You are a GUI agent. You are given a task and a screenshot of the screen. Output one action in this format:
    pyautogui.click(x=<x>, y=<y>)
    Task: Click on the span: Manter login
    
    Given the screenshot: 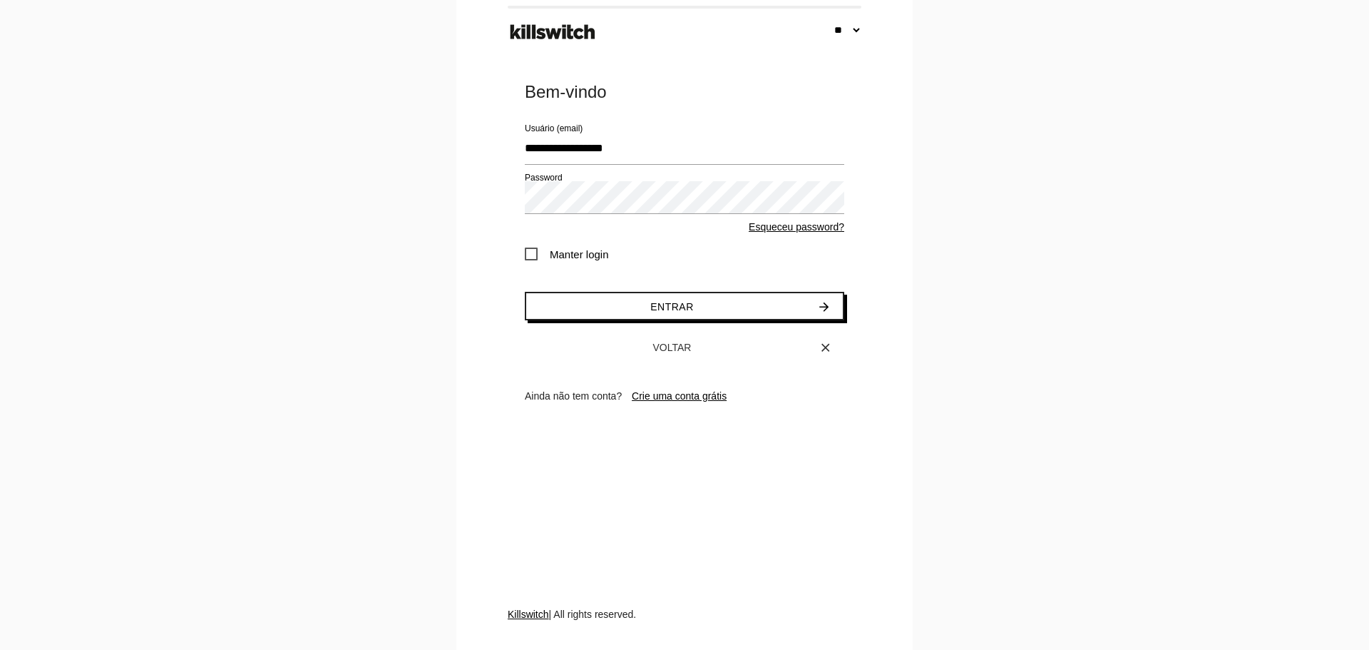 What is the action you would take?
    pyautogui.click(x=567, y=254)
    